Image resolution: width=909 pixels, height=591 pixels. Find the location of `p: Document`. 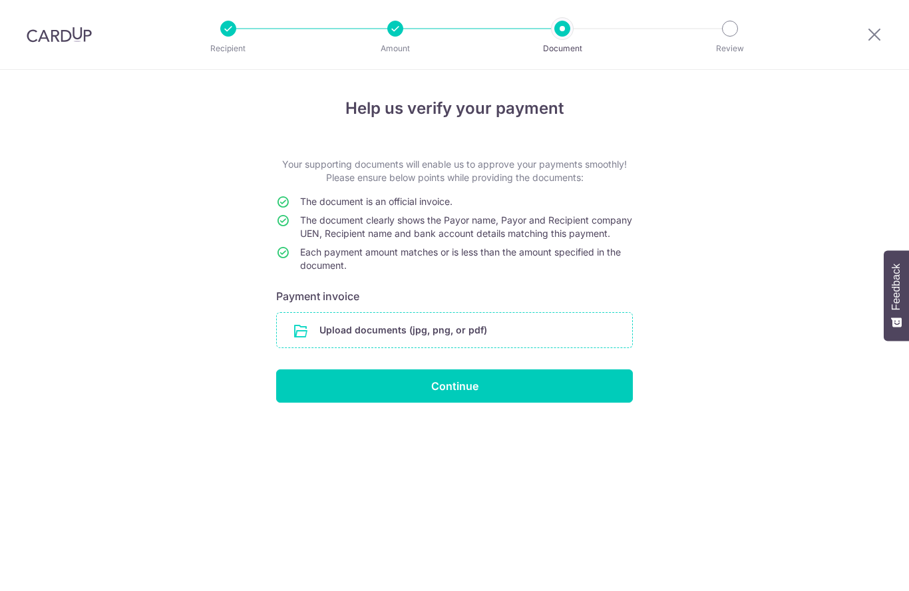

p: Document is located at coordinates (562, 49).